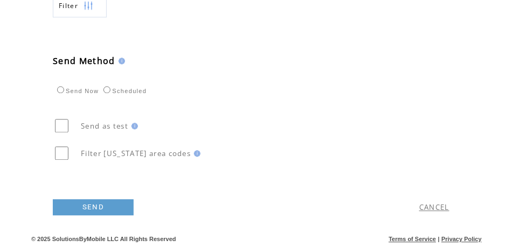 The image size is (513, 247). What do you see at coordinates (93, 207) in the screenshot?
I see `a: SEND` at bounding box center [93, 207].